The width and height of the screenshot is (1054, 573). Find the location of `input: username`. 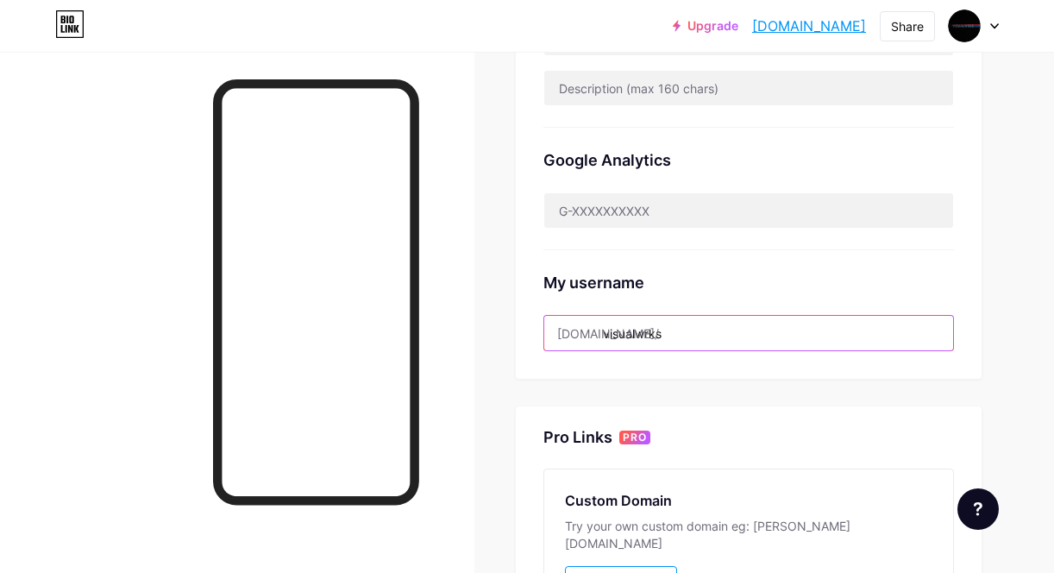

input: username is located at coordinates (748, 333).